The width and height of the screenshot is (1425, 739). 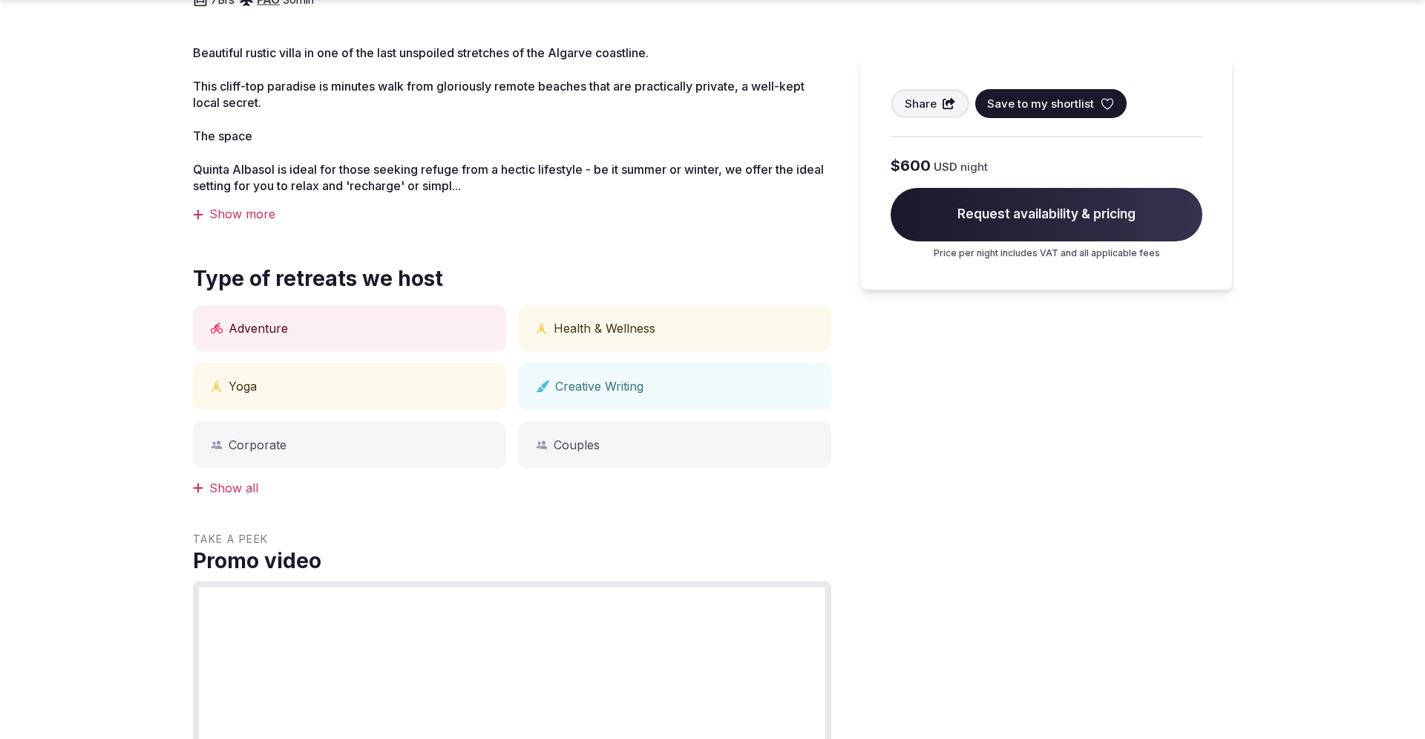 I want to click on span: night, so click(x=974, y=166).